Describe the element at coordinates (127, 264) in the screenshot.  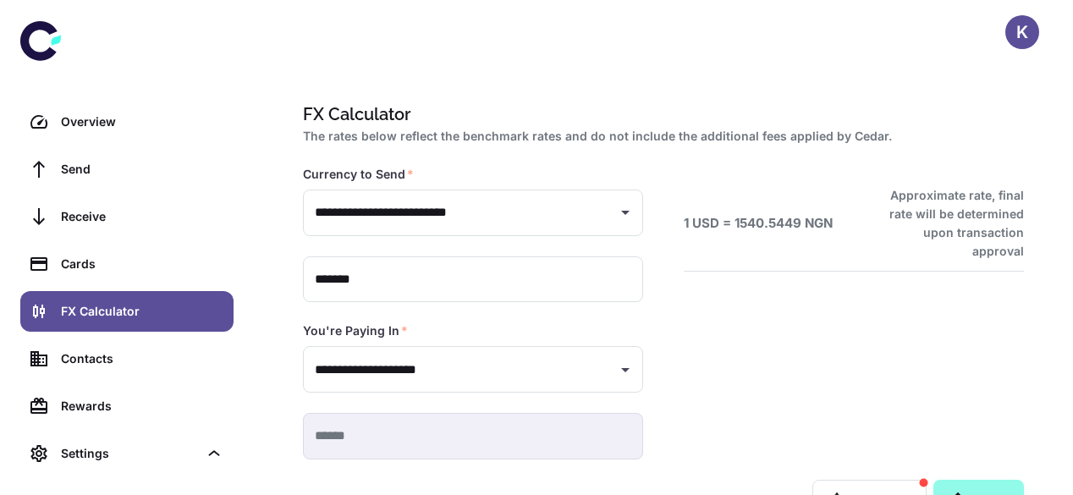
I see `a: Cards` at that location.